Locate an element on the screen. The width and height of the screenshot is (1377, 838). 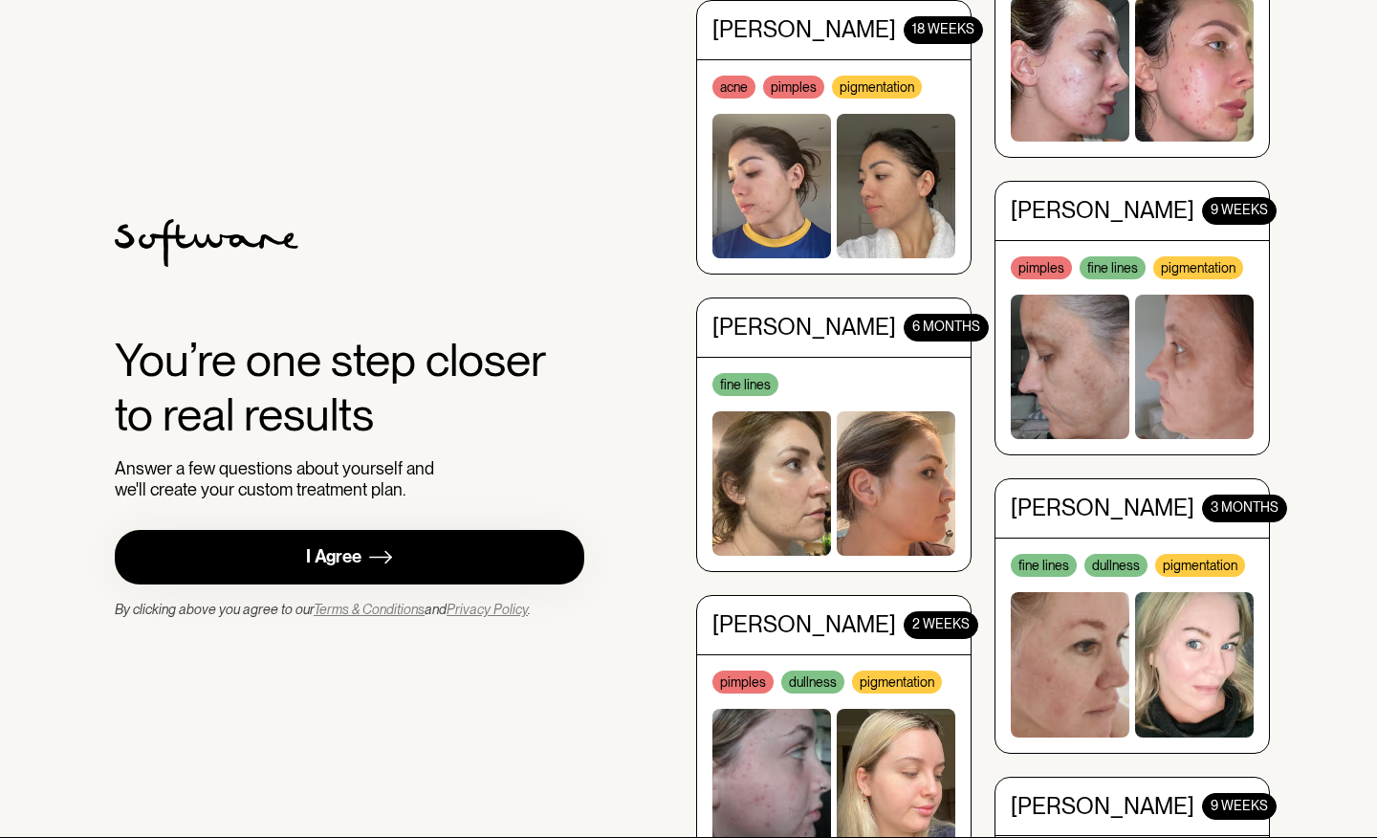
a: I Agree is located at coordinates (349, 557).